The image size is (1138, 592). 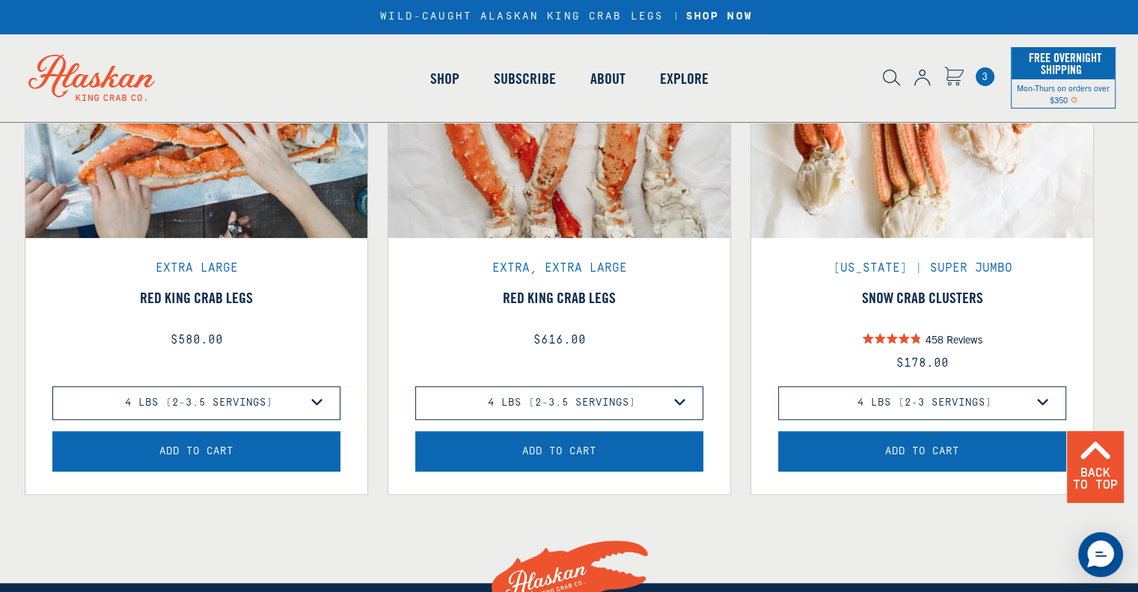 What do you see at coordinates (444, 79) in the screenshot?
I see `a: Shop` at bounding box center [444, 79].